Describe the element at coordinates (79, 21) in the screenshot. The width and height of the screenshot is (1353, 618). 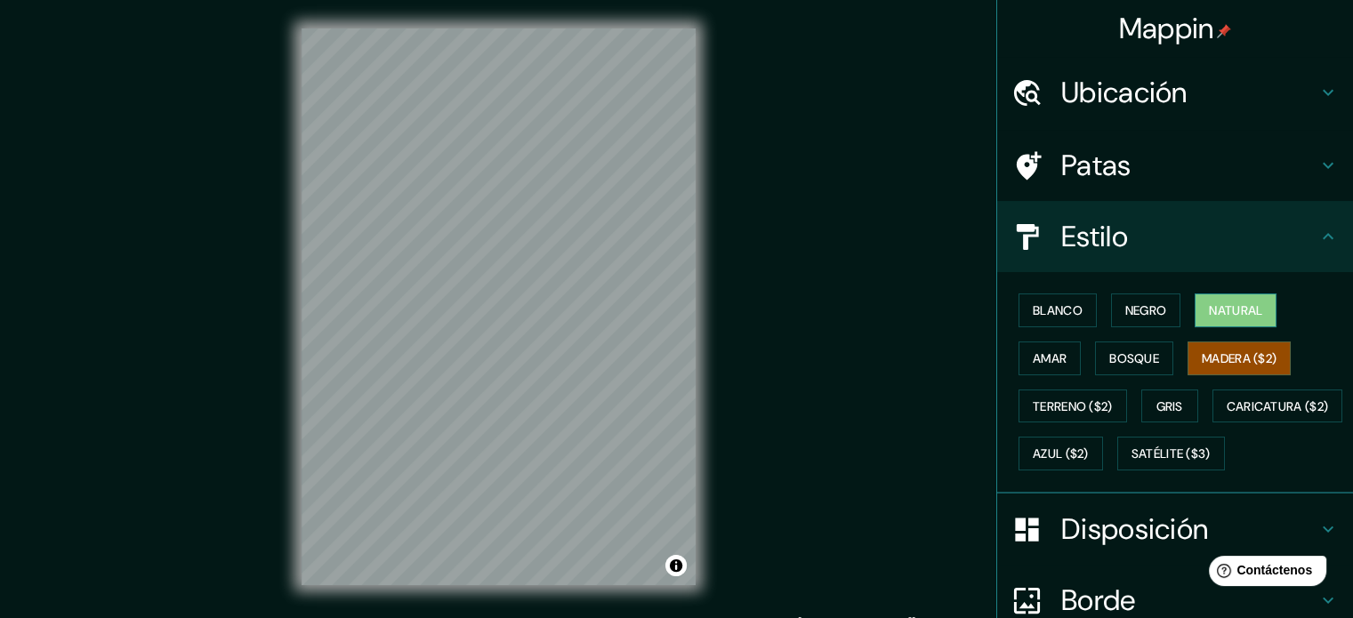
I see `font: Contáctenos` at that location.